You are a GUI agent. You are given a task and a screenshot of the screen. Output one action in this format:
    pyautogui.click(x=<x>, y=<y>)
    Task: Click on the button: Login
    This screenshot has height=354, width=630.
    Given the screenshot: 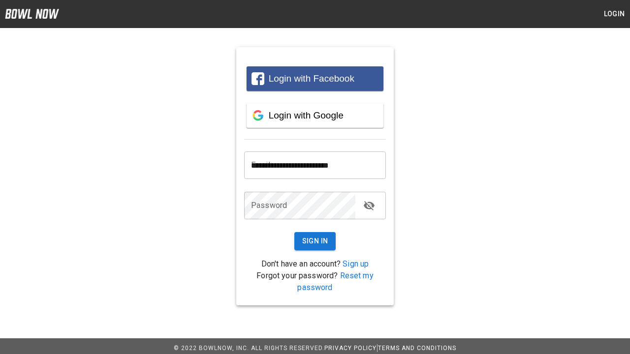 What is the action you would take?
    pyautogui.click(x=614, y=14)
    